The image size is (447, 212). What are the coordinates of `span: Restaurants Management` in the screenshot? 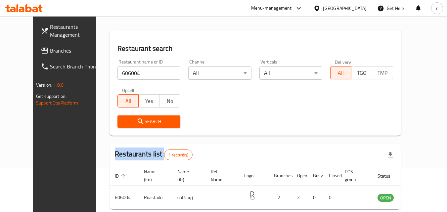 It's located at (76, 31).